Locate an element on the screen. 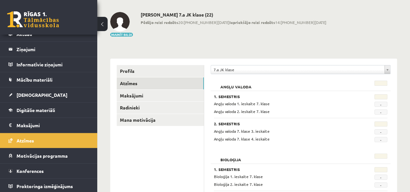  h3: 2. Semestris is located at coordinates (285, 124).